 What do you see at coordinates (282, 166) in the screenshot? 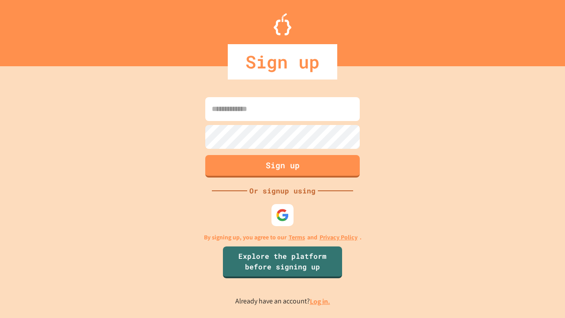
I see `button: Sign up` at bounding box center [282, 166].